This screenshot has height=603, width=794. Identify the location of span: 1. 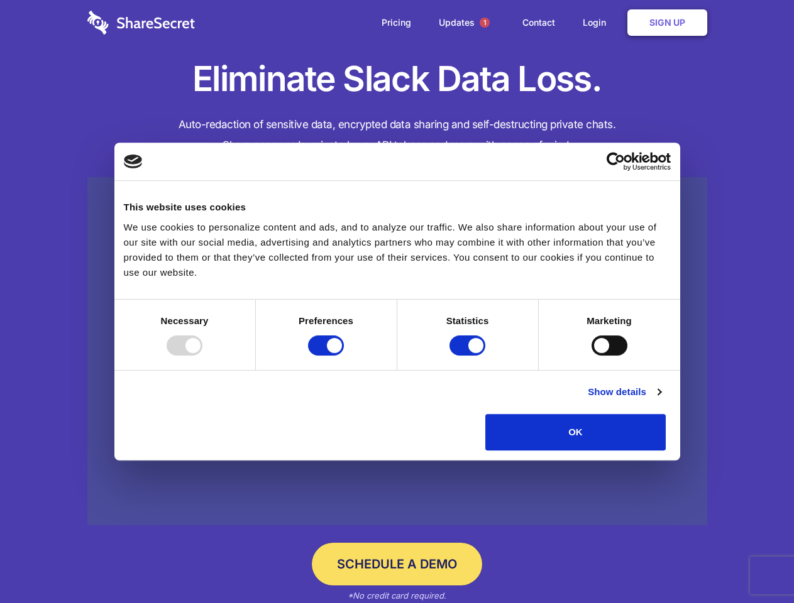
(485, 23).